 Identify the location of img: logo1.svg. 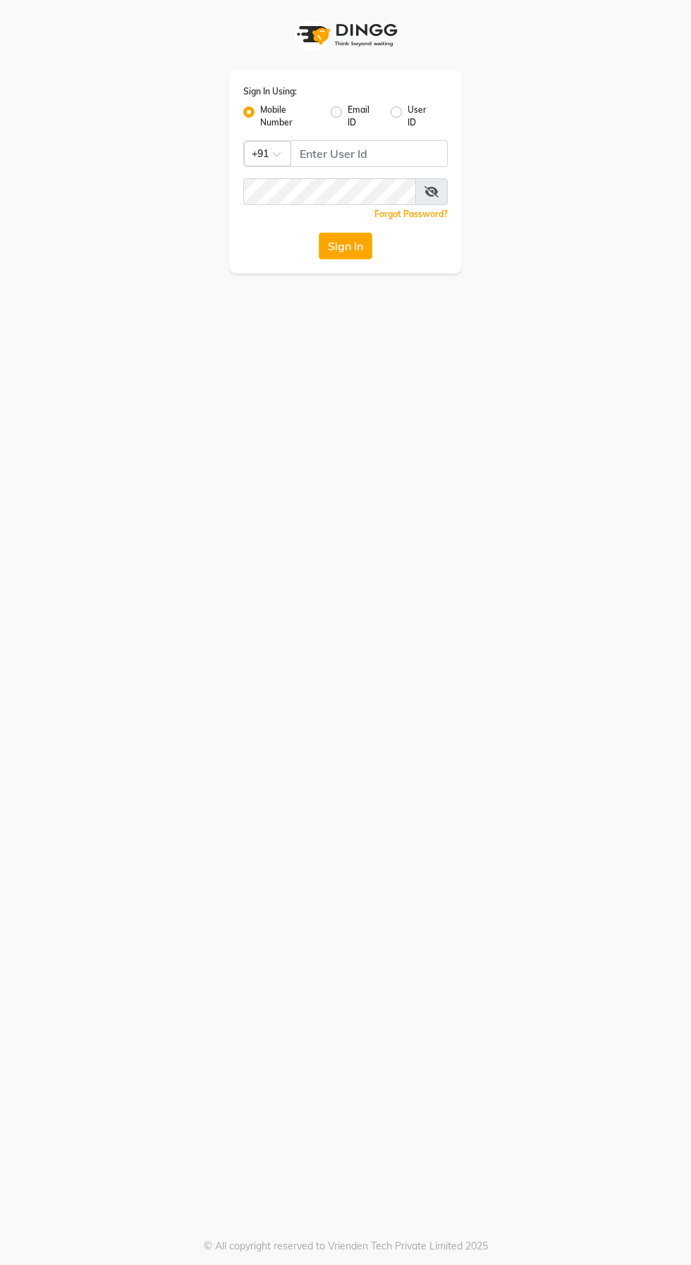
(345, 35).